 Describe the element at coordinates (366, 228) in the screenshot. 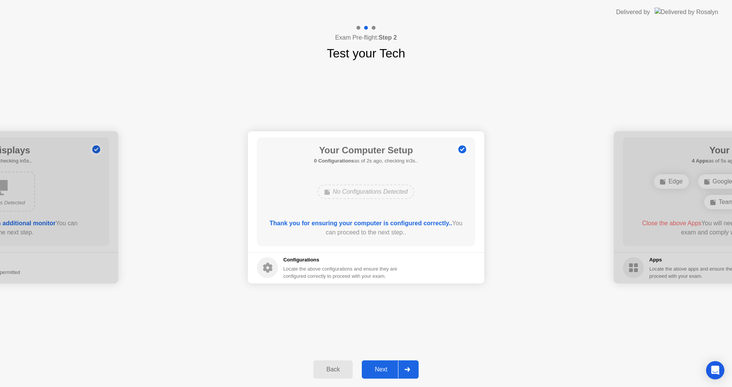

I see `div: You can proceed to the next step..` at that location.